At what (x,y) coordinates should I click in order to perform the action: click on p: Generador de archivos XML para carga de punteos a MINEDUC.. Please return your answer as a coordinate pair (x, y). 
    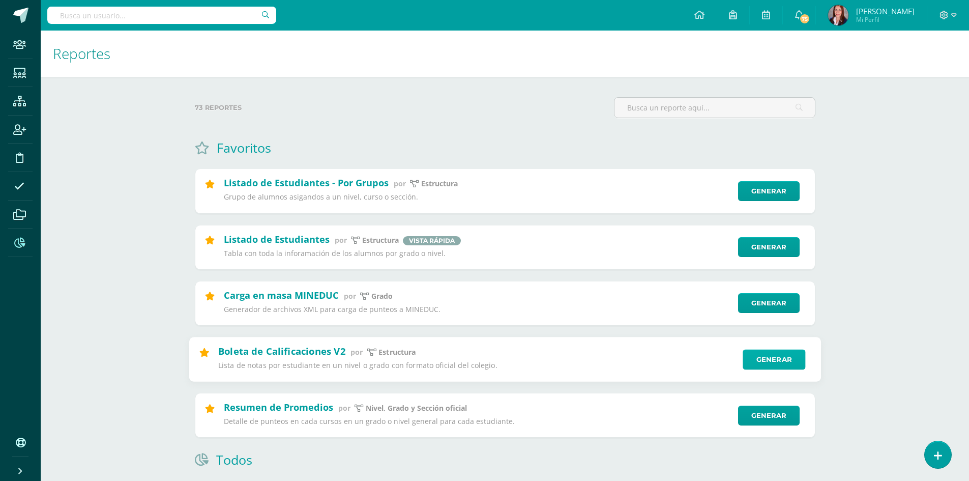
    Looking at the image, I should click on (478, 309).